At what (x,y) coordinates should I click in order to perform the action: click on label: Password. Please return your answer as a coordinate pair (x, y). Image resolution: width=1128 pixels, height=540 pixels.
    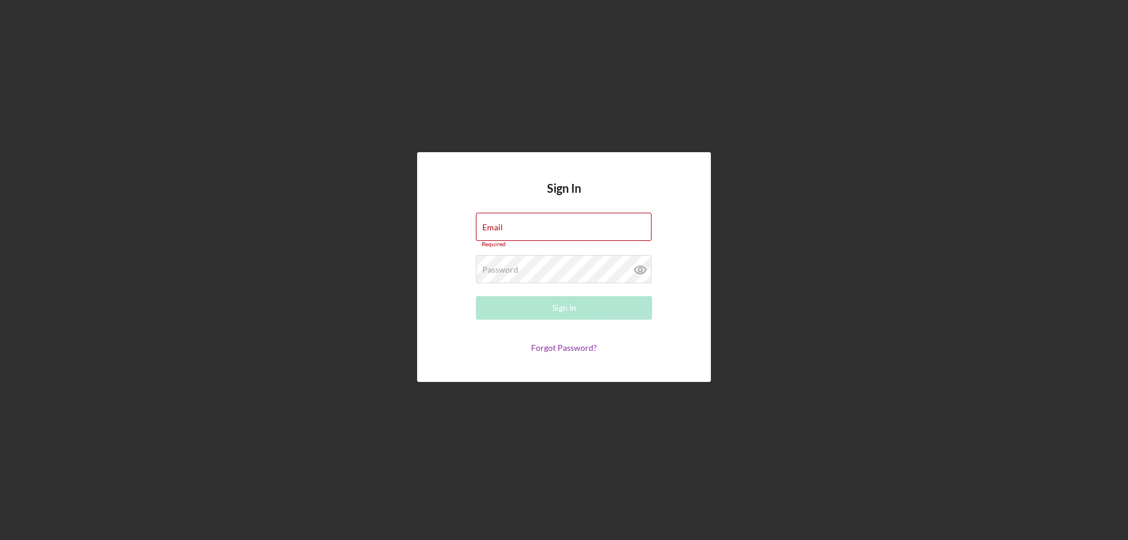
    Looking at the image, I should click on (500, 270).